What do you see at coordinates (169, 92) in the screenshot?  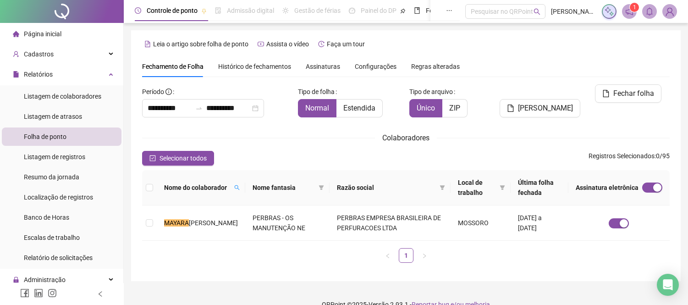 I see `span: info-circle` at bounding box center [169, 92].